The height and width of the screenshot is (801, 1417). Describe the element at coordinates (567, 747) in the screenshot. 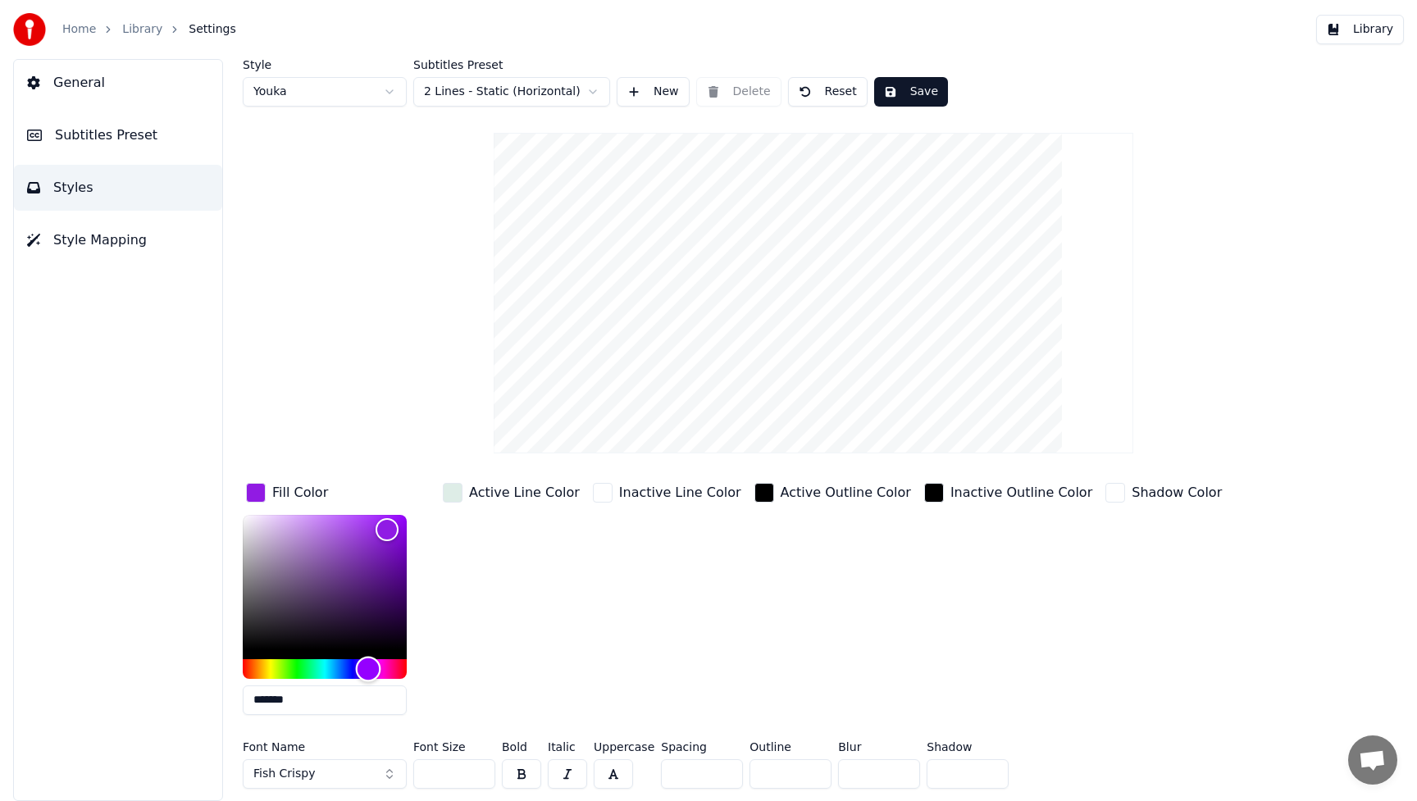

I see `label: Italic` at that location.